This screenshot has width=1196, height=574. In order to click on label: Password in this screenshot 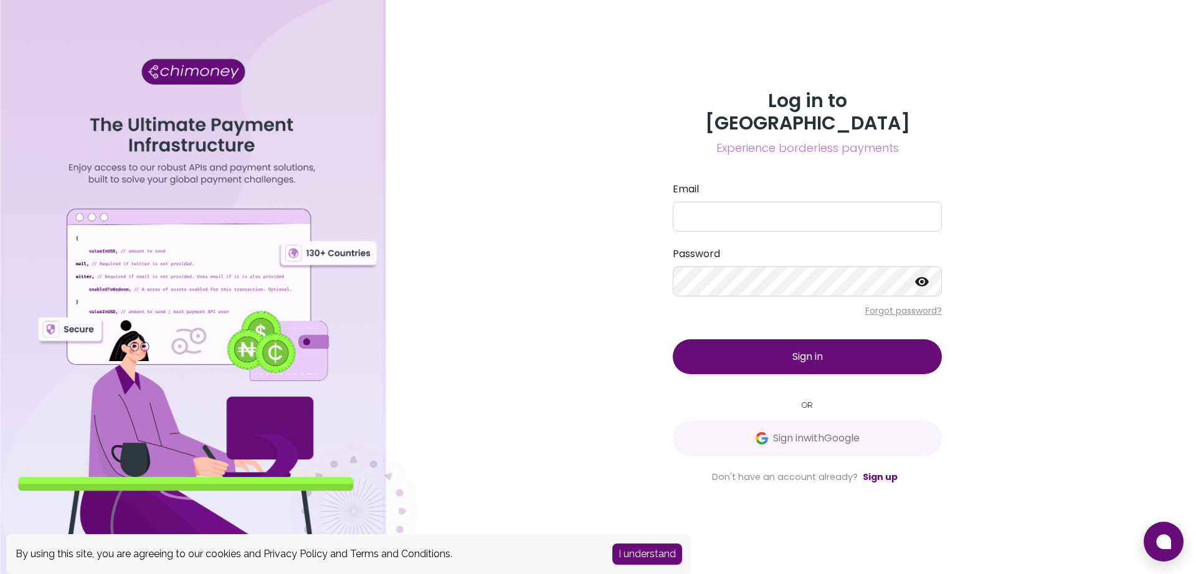, I will do `click(807, 254)`.